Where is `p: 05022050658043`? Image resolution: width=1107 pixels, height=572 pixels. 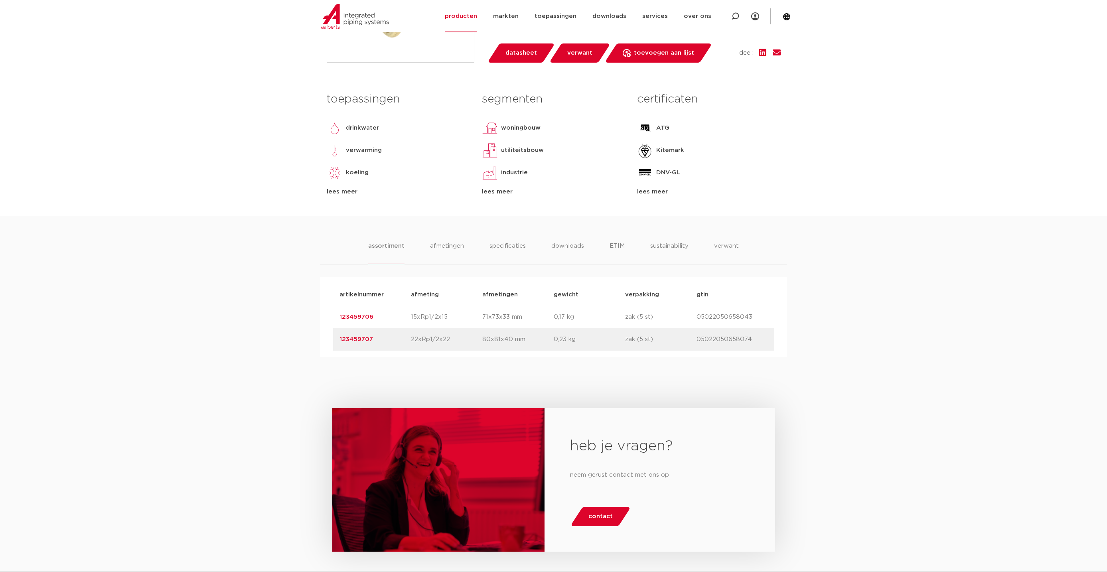 p: 05022050658043 is located at coordinates (732, 317).